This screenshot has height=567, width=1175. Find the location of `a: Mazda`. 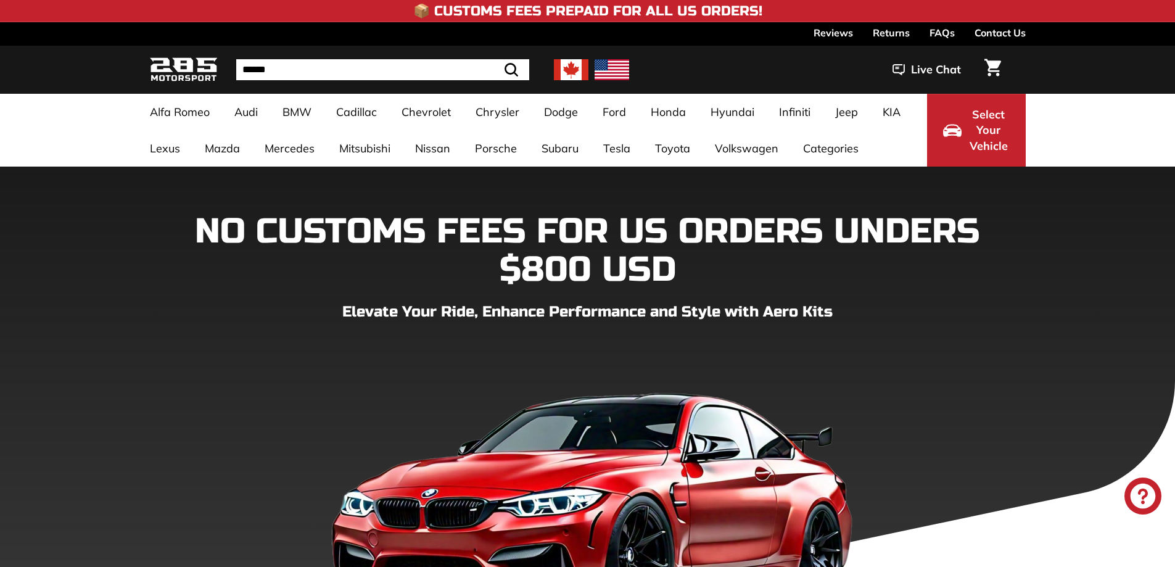

a: Mazda is located at coordinates (222, 148).